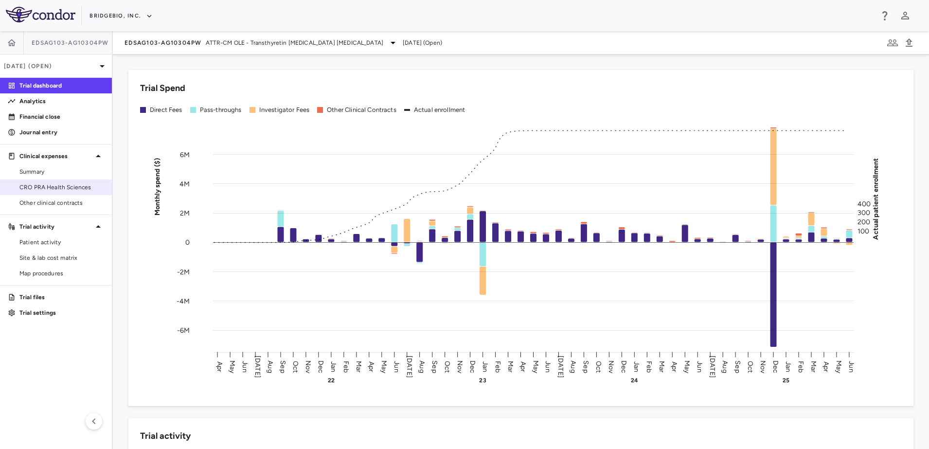 Image resolution: width=929 pixels, height=449 pixels. What do you see at coordinates (62, 172) in the screenshot?
I see `span: Summary` at bounding box center [62, 172].